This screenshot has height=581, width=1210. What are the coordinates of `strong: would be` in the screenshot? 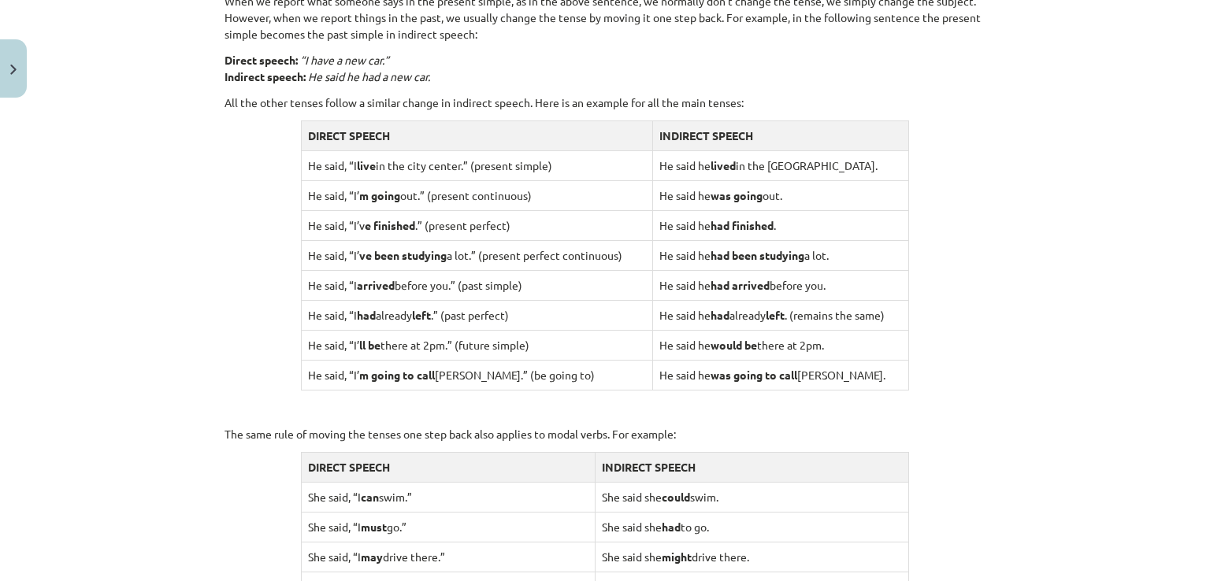 It's located at (734, 345).